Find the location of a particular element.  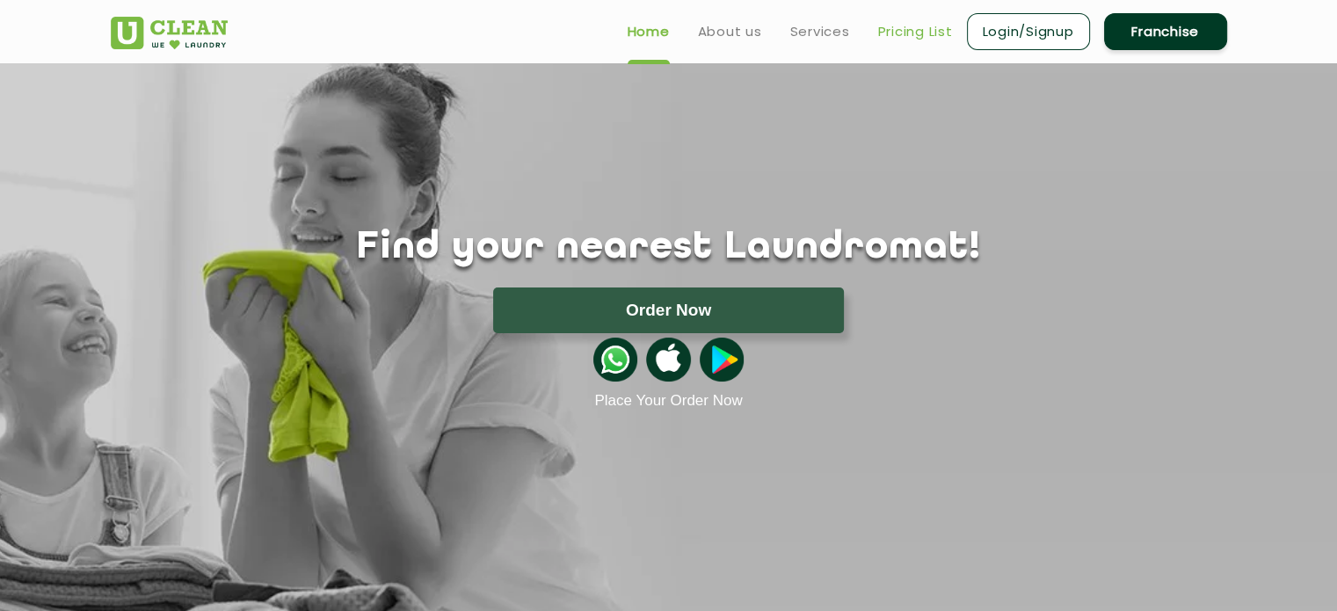

a: Place Your Order Now is located at coordinates (668, 401).